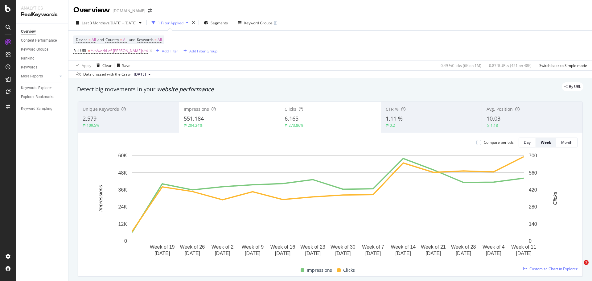 This screenshot has height=281, width=592. Describe the element at coordinates (93, 125) in the screenshot. I see `div: 109.5%` at that location.